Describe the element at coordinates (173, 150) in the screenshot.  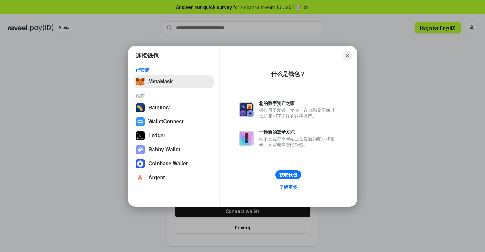
I see `button: Rabby Wallet` at that location.